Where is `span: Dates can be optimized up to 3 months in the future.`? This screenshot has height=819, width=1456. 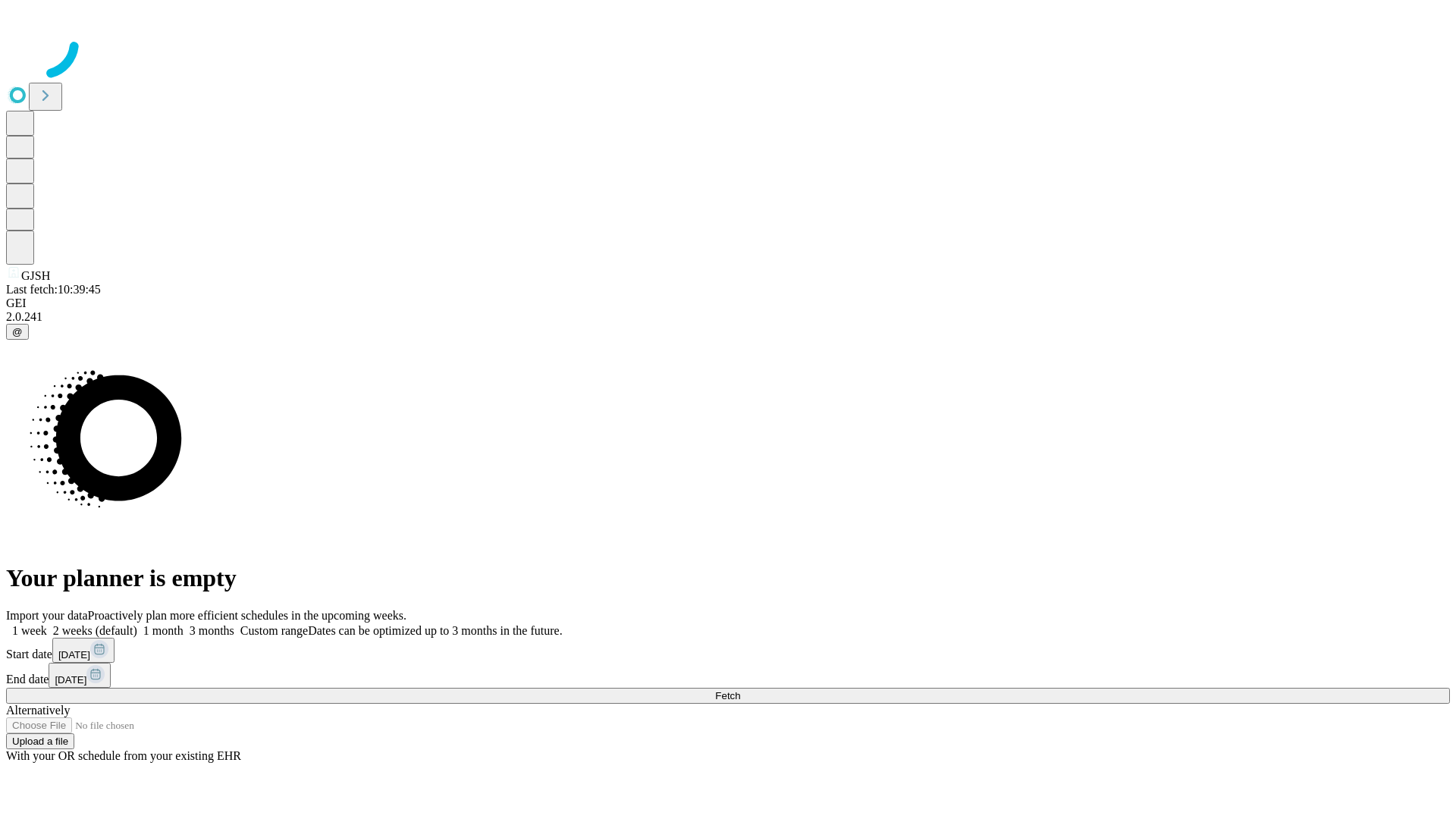
span: Dates can be optimized up to 3 months in the future. is located at coordinates (434, 630).